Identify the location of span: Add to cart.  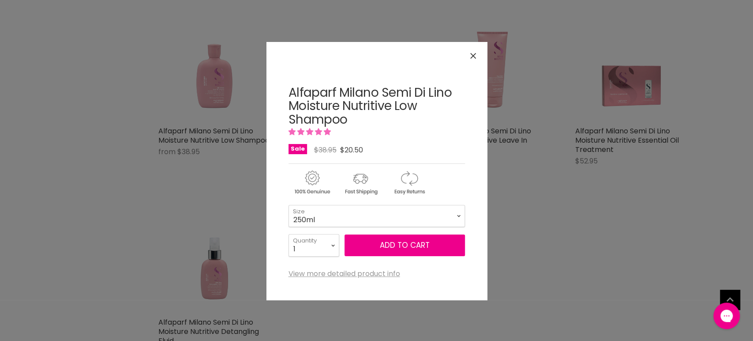
(405, 245).